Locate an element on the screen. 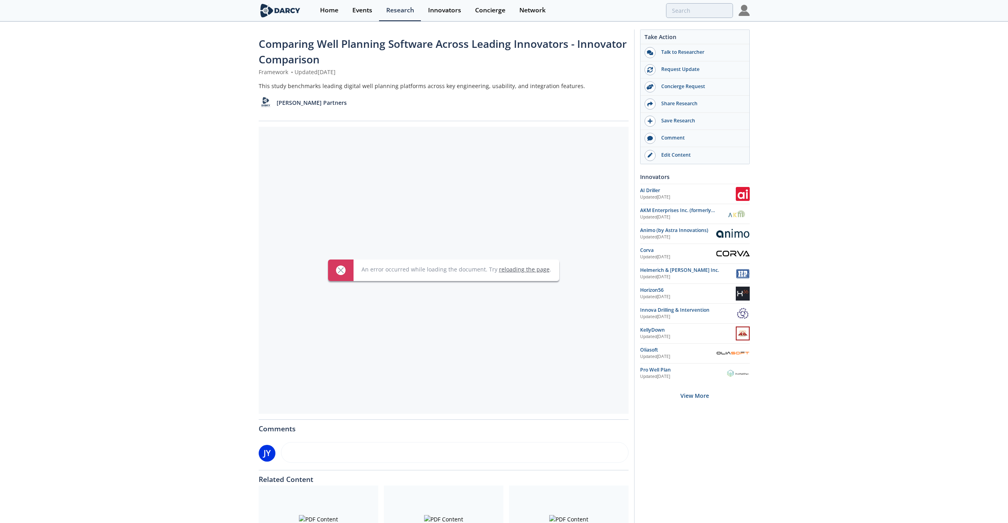  img: Pro Well Plan is located at coordinates (738, 373).